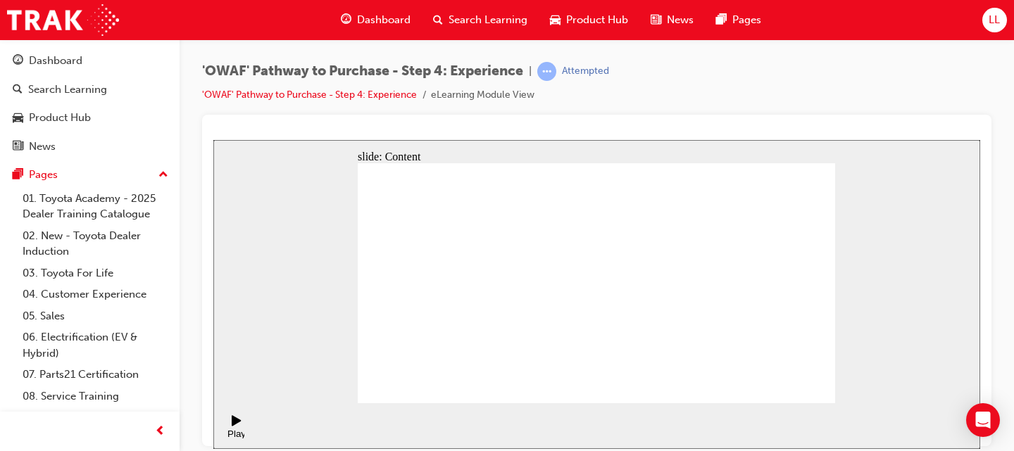 The height and width of the screenshot is (451, 1014). I want to click on a: 04. Customer Experience, so click(95, 294).